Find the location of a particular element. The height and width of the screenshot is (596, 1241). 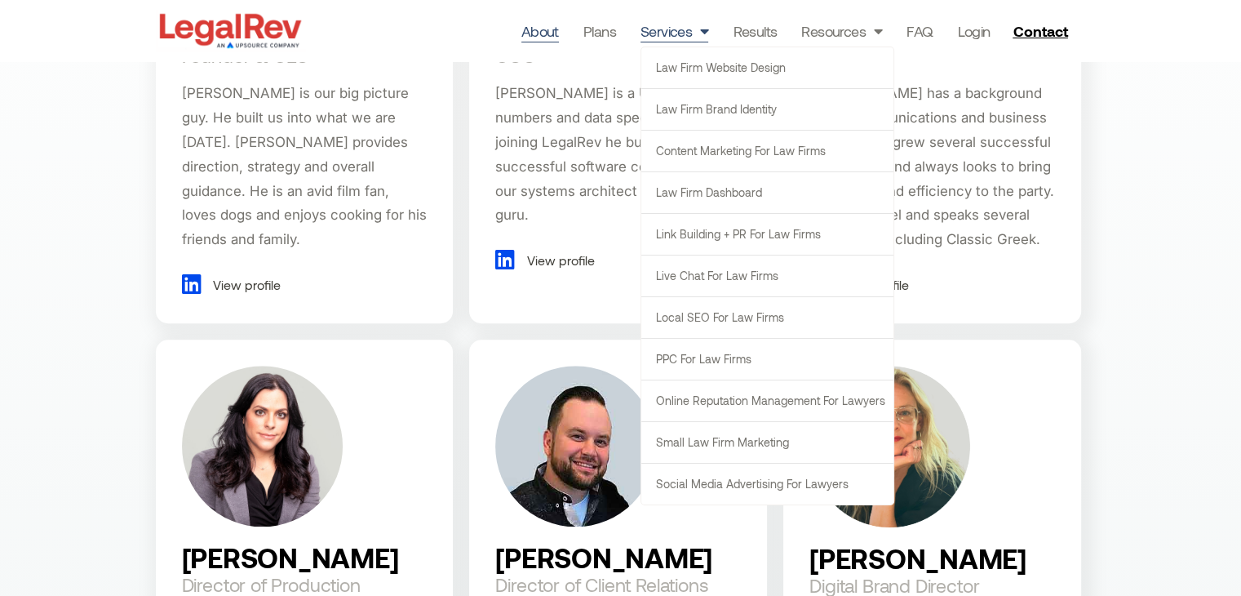

a: Law Firm Dashboard is located at coordinates (767, 193).